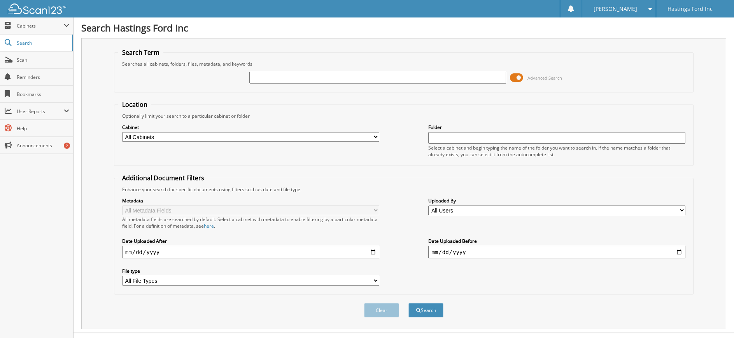 The width and height of the screenshot is (734, 338). What do you see at coordinates (690, 9) in the screenshot?
I see `span: Hastings Ford Inc` at bounding box center [690, 9].